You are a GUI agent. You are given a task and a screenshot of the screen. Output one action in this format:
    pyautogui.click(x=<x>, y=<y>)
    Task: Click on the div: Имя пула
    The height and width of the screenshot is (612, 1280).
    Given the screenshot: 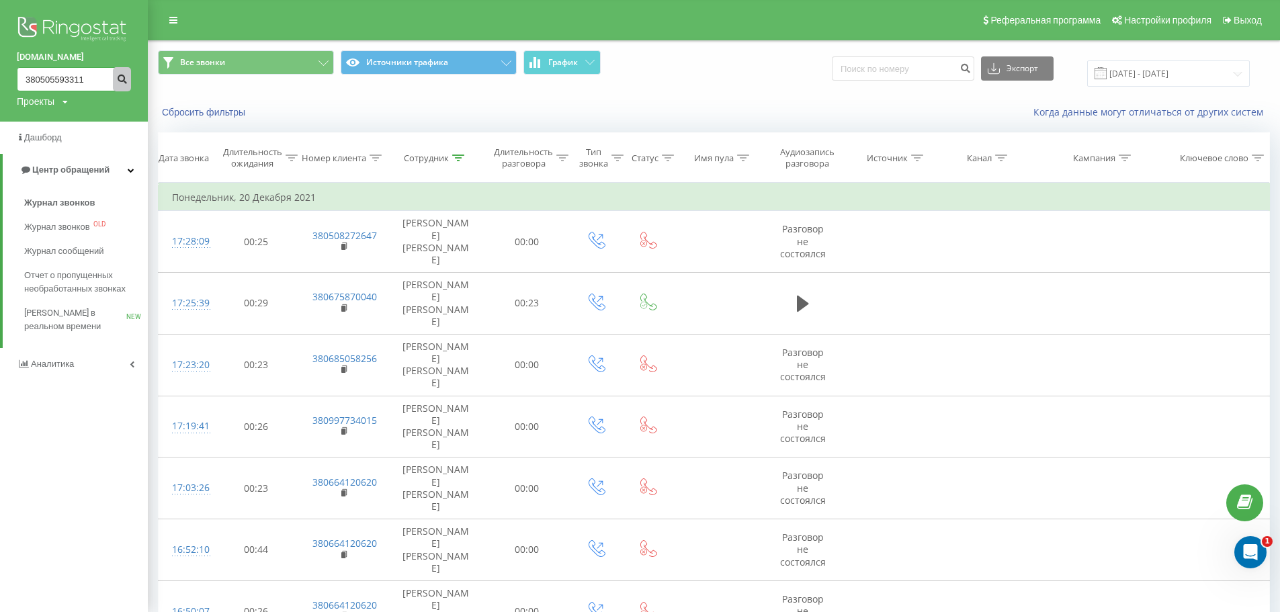 What is the action you would take?
    pyautogui.click(x=714, y=158)
    